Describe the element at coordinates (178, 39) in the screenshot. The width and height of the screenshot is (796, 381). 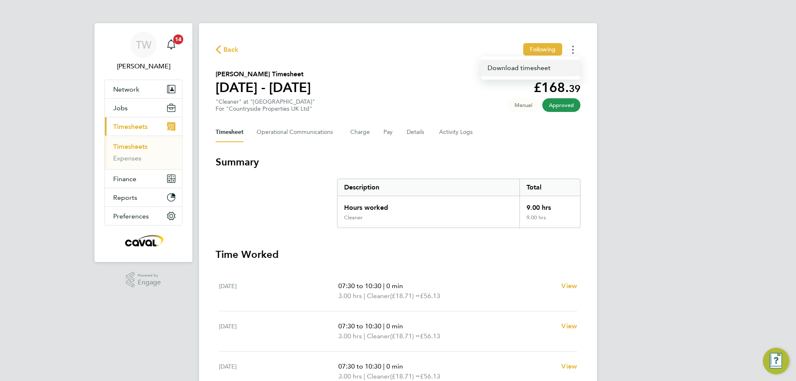
I see `span: 14` at that location.